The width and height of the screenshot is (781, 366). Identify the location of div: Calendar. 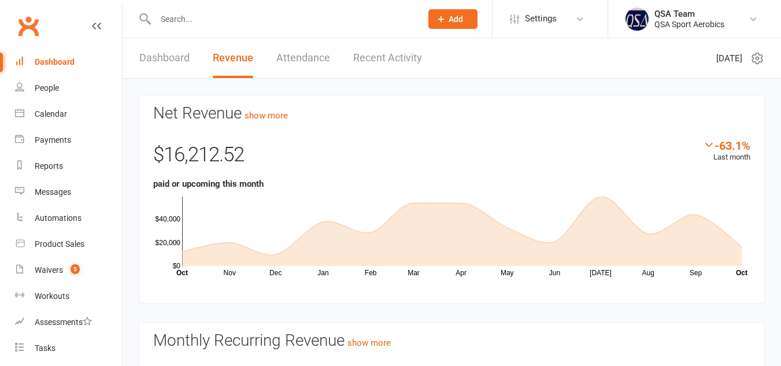
(51, 114).